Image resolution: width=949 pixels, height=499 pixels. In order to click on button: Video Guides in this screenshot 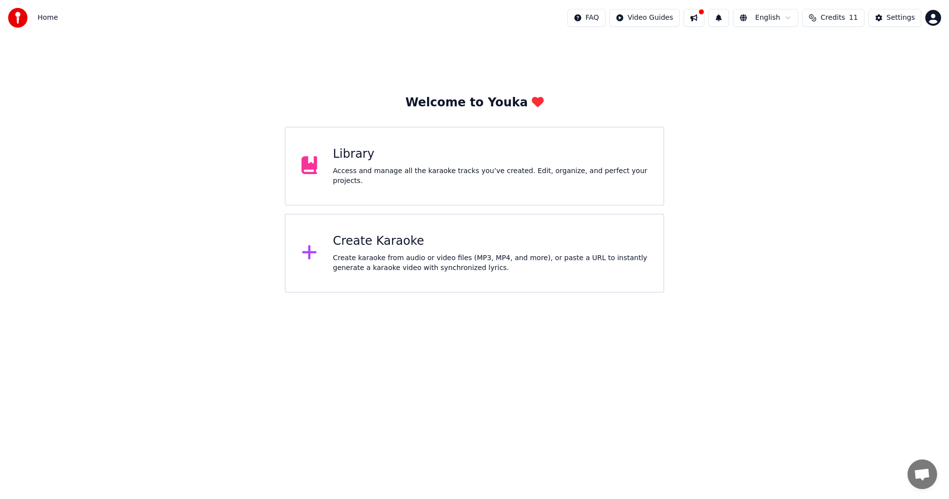, I will do `click(645, 18)`.